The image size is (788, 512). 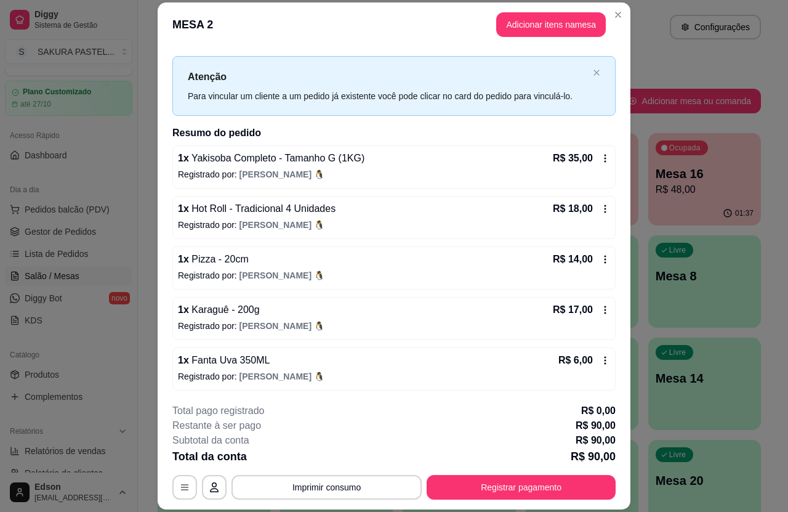 I want to click on p: R$ 35,00, so click(x=573, y=158).